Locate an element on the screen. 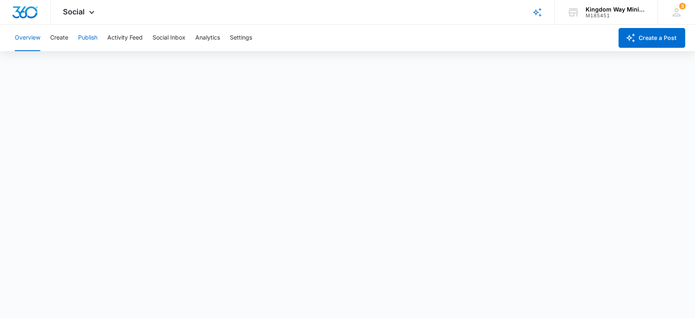 This screenshot has height=318, width=695. button: Overview is located at coordinates (28, 38).